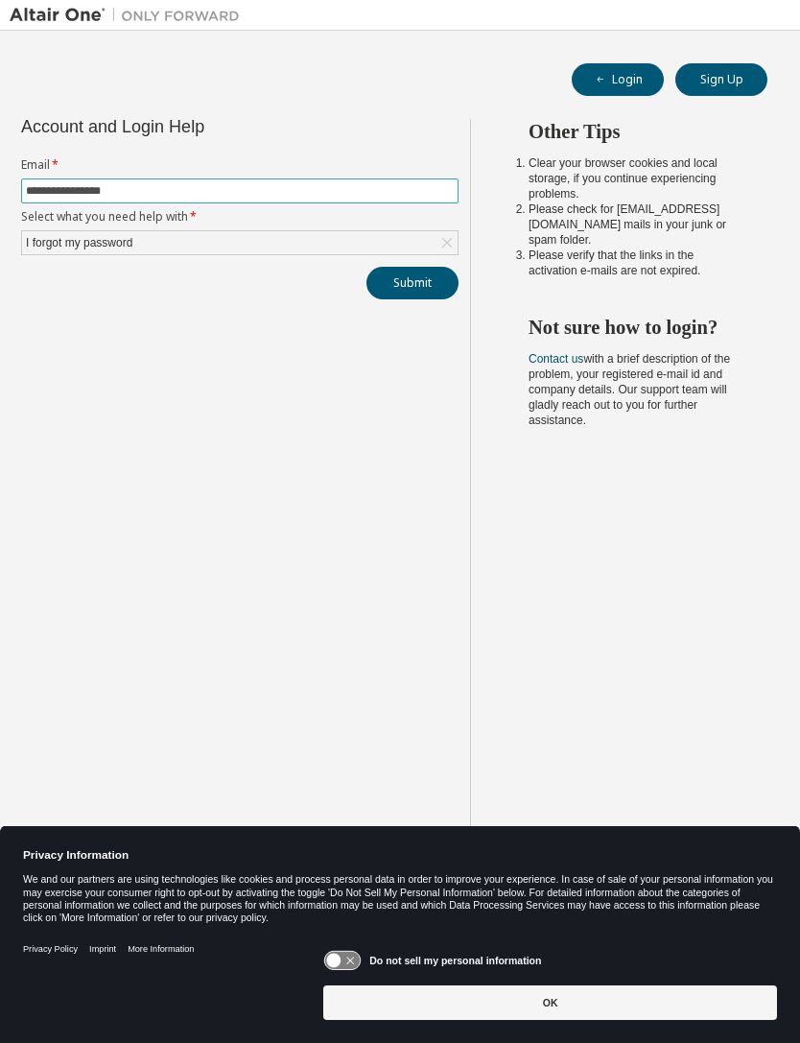 This screenshot has width=800, height=1043. Describe the element at coordinates (630, 327) in the screenshot. I see `h2: Not sure how to login?` at that location.